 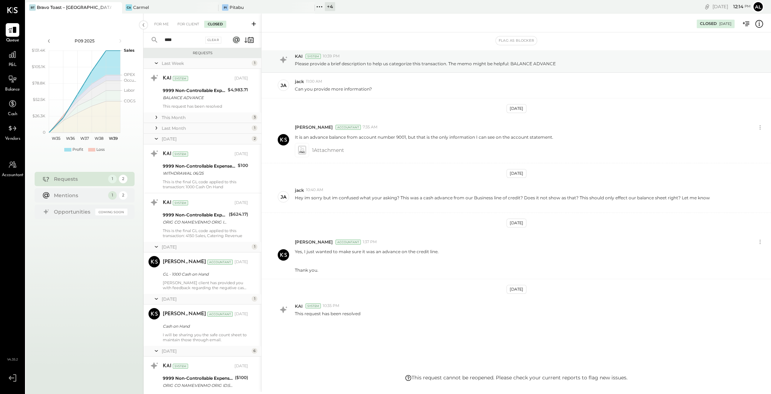 I want to click on div: Cash on Hand, so click(x=204, y=327).